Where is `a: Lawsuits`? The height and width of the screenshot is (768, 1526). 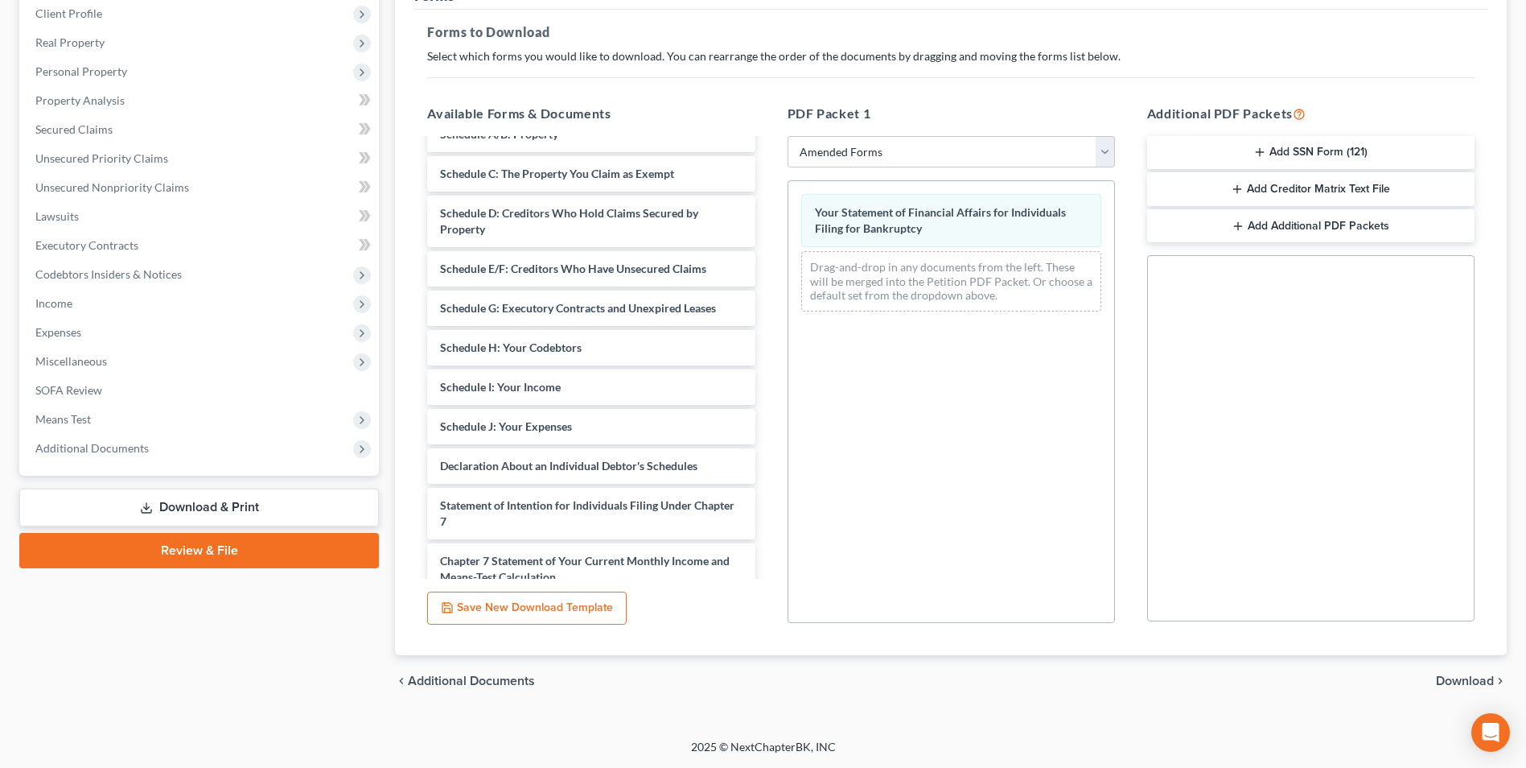
a: Lawsuits is located at coordinates (200, 216).